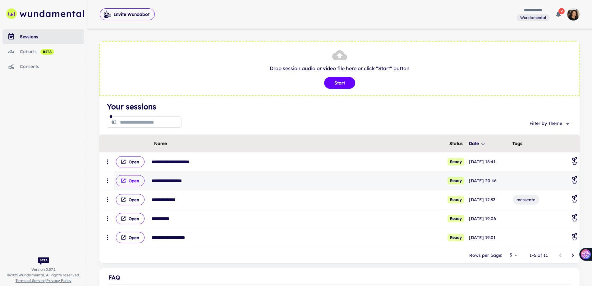 This screenshot has height=286, width=592. I want to click on a: sessions, so click(43, 37).